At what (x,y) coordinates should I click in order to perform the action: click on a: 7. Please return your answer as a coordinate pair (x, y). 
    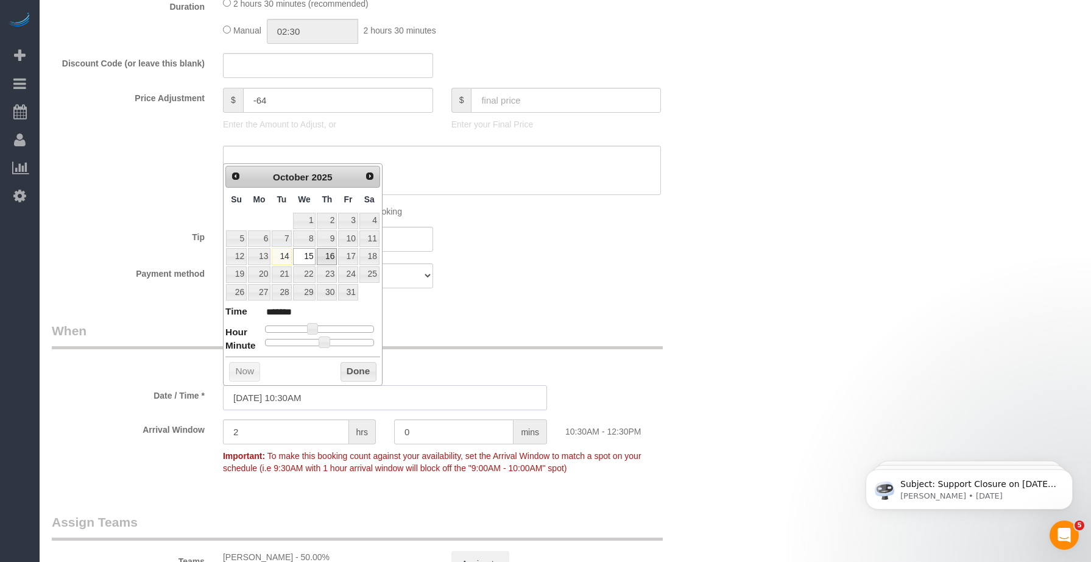
    Looking at the image, I should click on (282, 238).